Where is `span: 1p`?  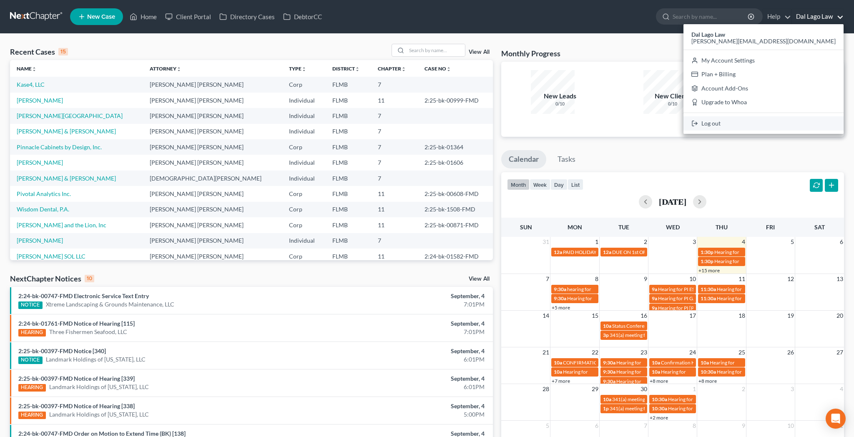 span: 1p is located at coordinates (606, 408).